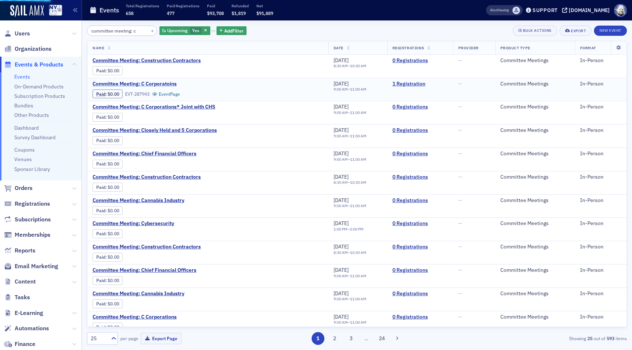 Image resolution: width=632 pixels, height=350 pixels. What do you see at coordinates (183, 6) in the screenshot?
I see `p: Paid Registrations` at bounding box center [183, 6].